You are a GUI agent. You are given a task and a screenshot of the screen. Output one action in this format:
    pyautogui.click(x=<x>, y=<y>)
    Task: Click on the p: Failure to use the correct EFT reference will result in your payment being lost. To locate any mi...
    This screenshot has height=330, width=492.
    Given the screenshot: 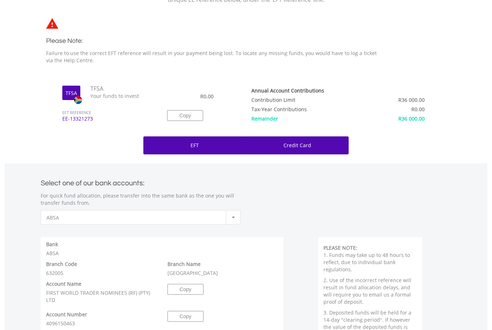 What is the action you would take?
    pyautogui.click(x=215, y=57)
    